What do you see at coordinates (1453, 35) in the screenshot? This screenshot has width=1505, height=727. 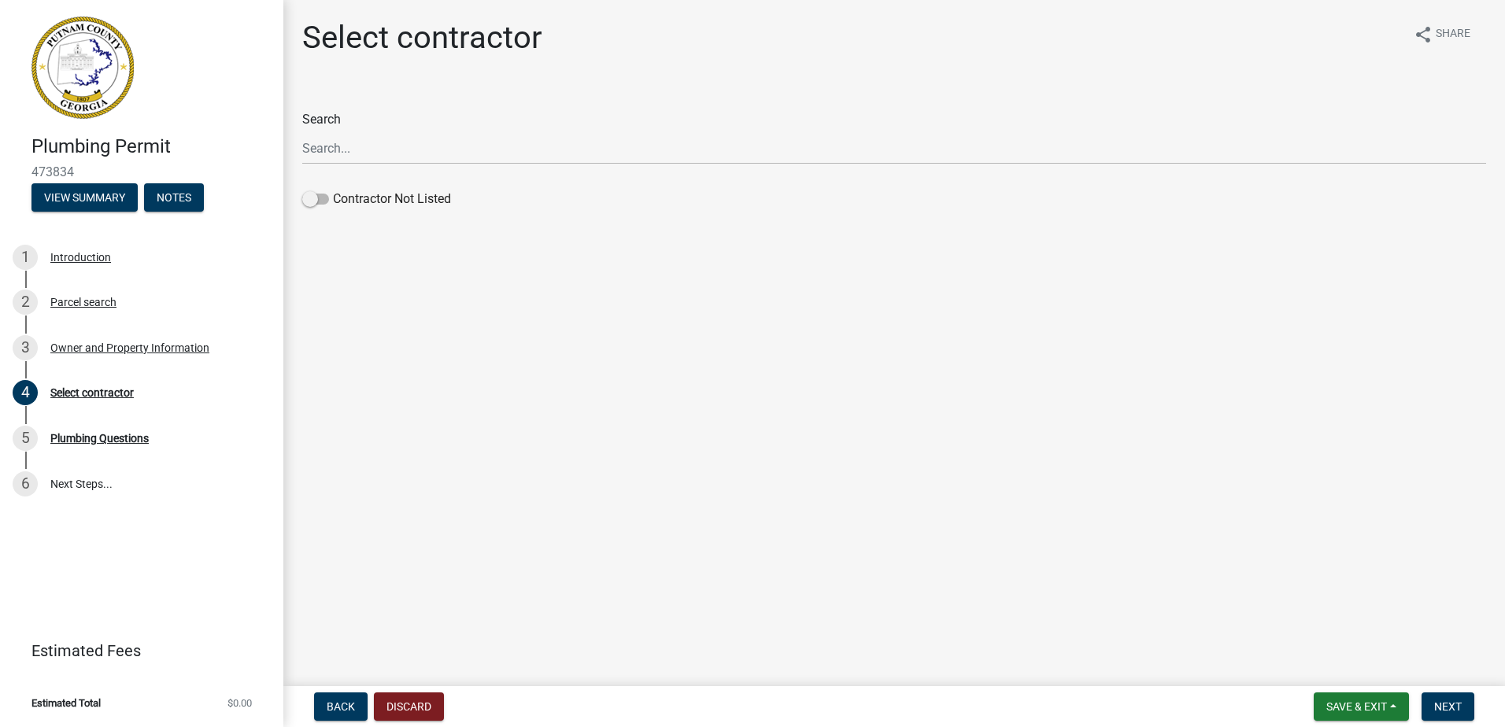 I see `span: Share` at bounding box center [1453, 35].